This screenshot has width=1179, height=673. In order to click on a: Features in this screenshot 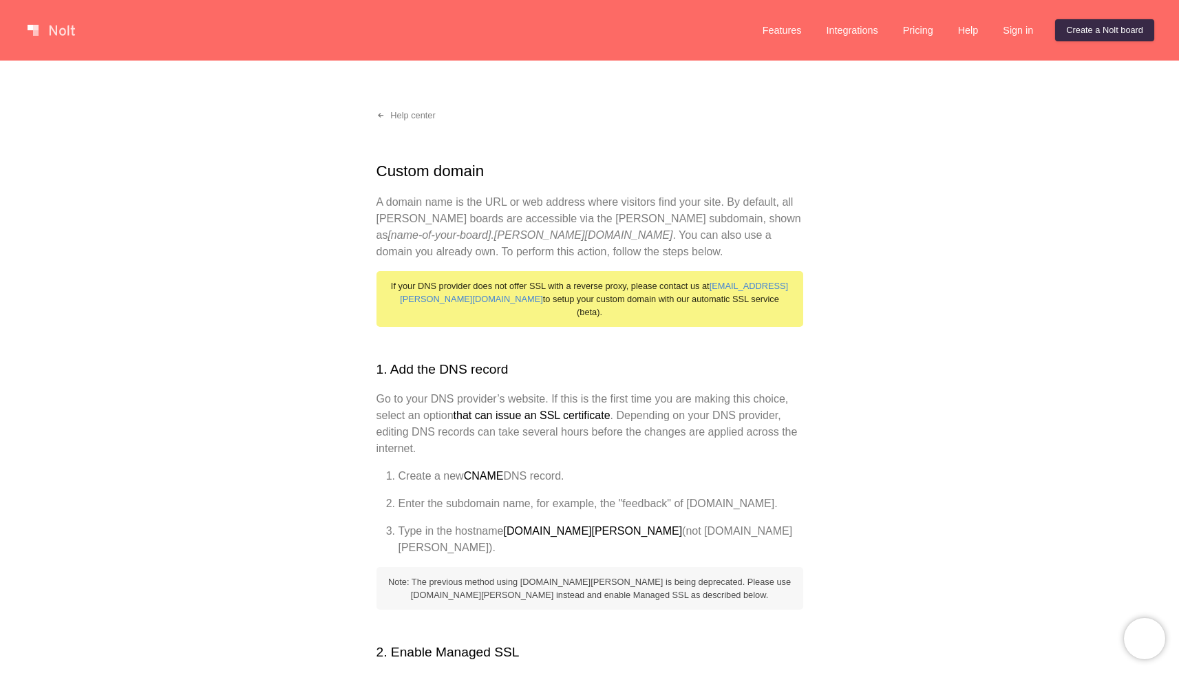, I will do `click(782, 30)`.